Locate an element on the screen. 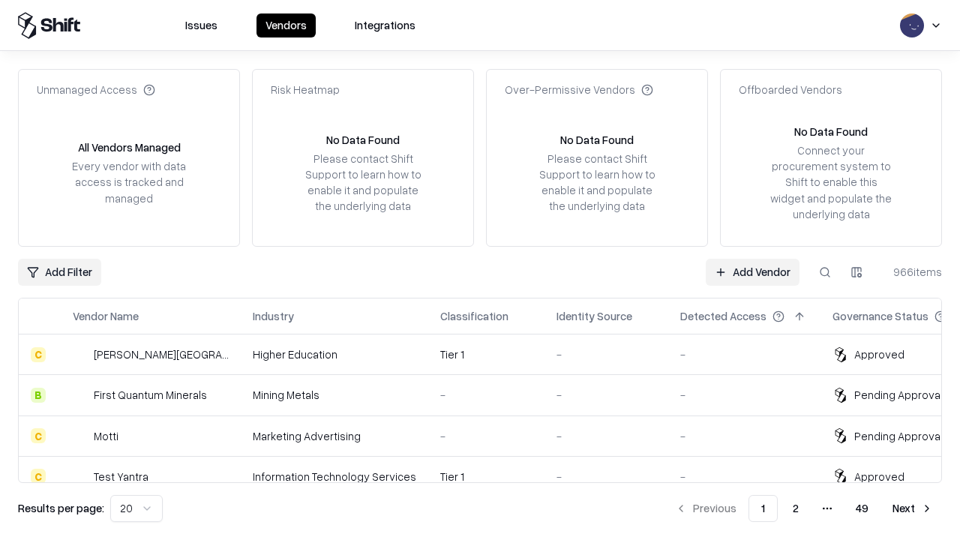 The height and width of the screenshot is (540, 960). div: Classification is located at coordinates (474, 316).